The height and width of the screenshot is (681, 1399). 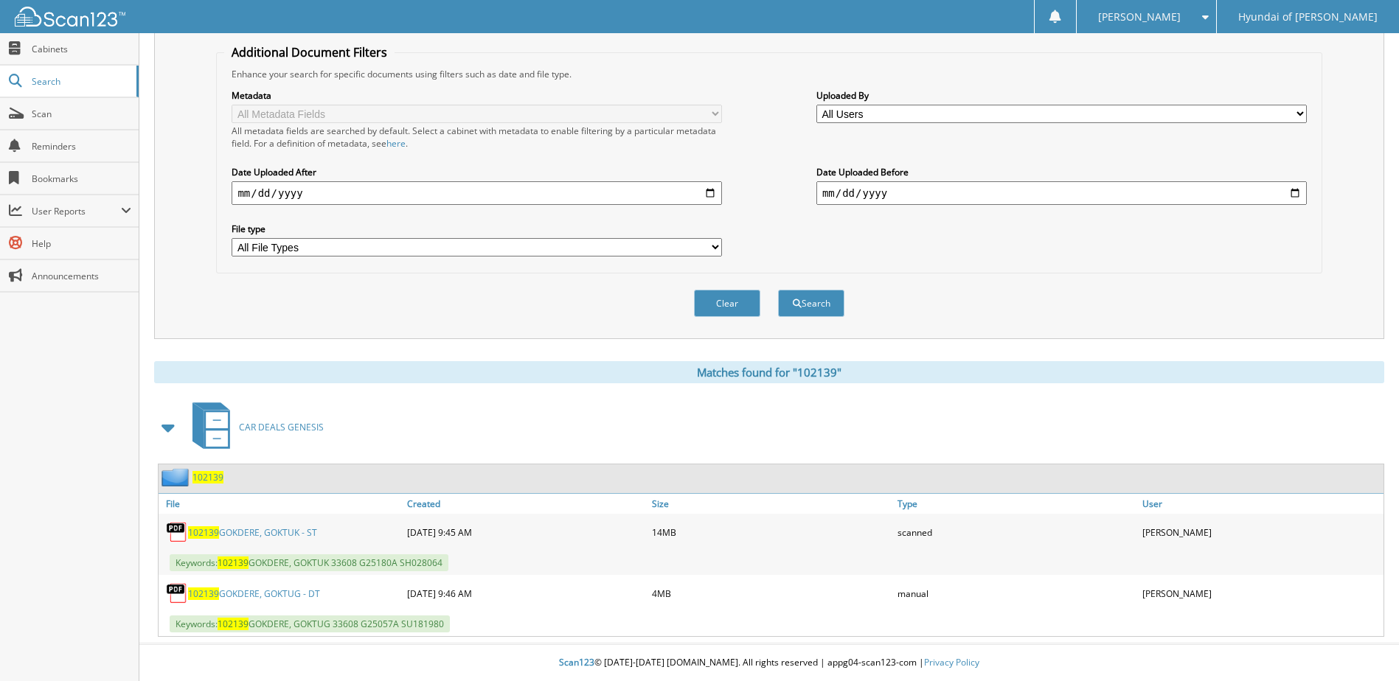 What do you see at coordinates (281, 504) in the screenshot?
I see `a: File` at bounding box center [281, 504].